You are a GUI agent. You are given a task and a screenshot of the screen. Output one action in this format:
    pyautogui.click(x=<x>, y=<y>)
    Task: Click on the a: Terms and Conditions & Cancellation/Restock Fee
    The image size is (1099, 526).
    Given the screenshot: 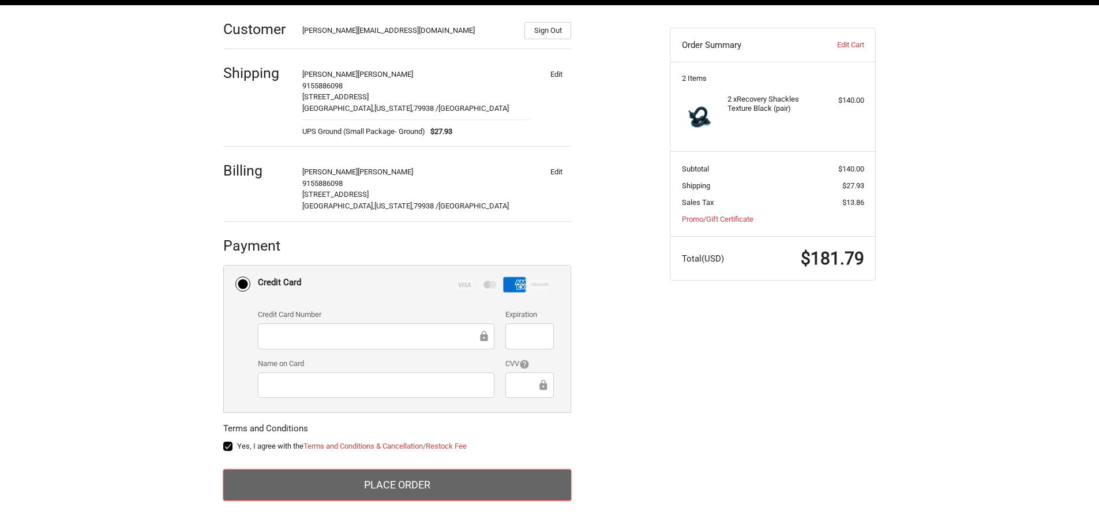 What is the action you would take?
    pyautogui.click(x=385, y=445)
    